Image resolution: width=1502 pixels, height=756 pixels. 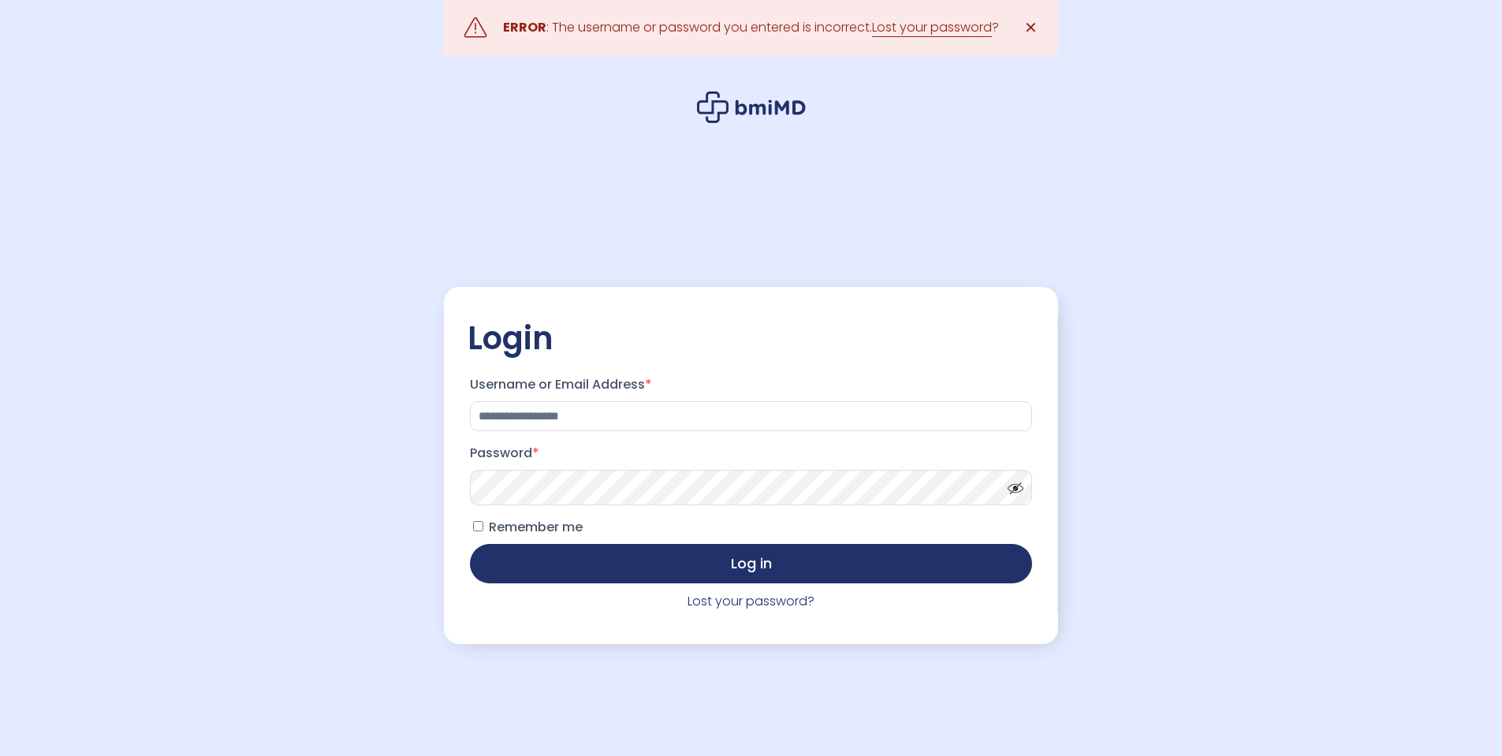 What do you see at coordinates (932, 28) in the screenshot?
I see `a: Lost your password` at bounding box center [932, 28].